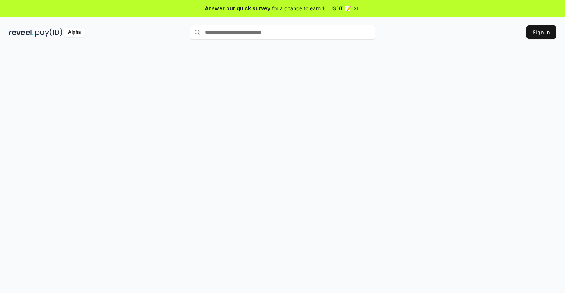 This screenshot has width=565, height=293. What do you see at coordinates (541, 32) in the screenshot?
I see `button: Sign In` at bounding box center [541, 32].